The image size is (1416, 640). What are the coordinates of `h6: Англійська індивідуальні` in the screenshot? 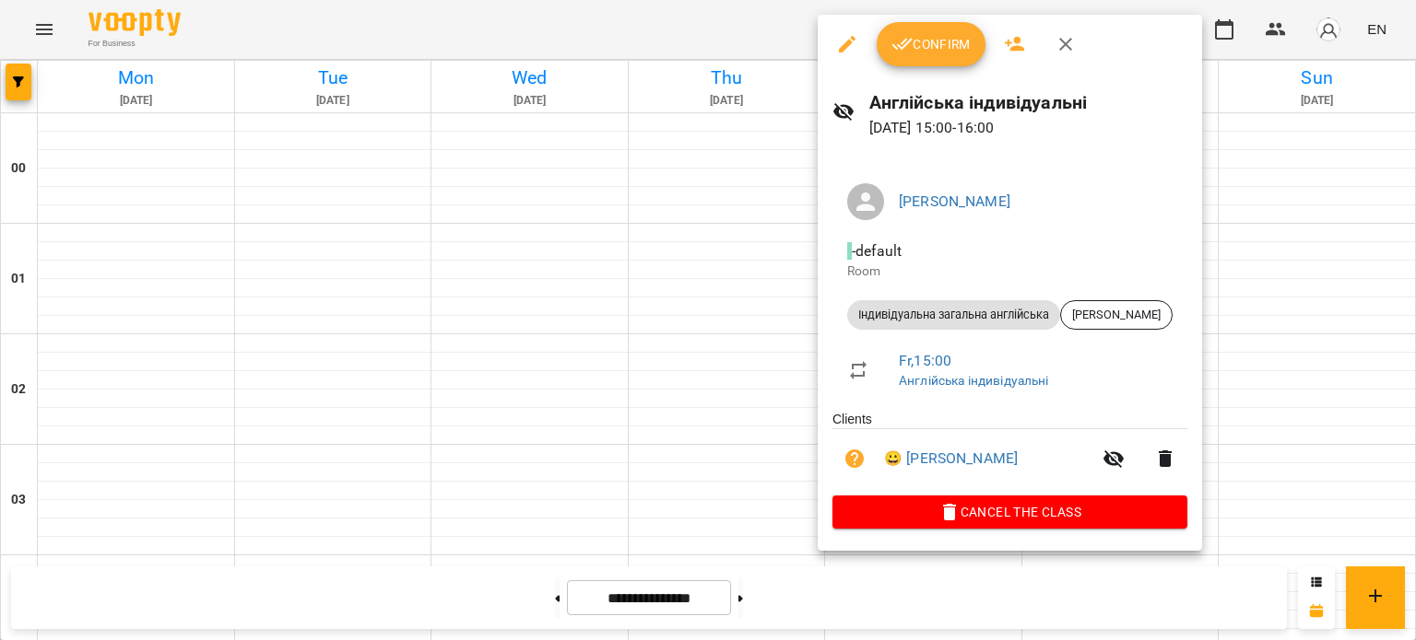 It's located at (1028, 102).